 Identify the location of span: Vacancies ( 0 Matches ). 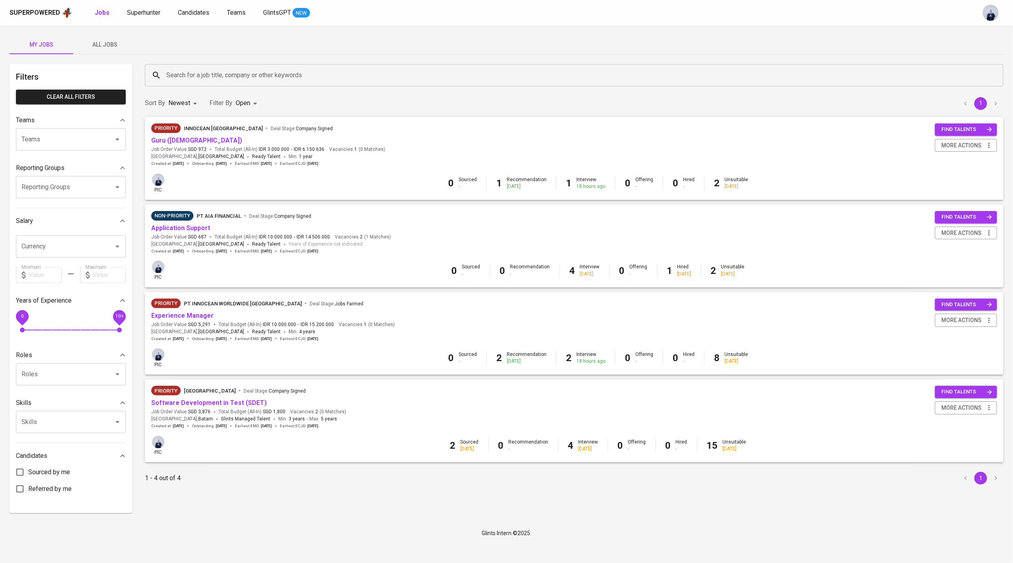
(357, 149).